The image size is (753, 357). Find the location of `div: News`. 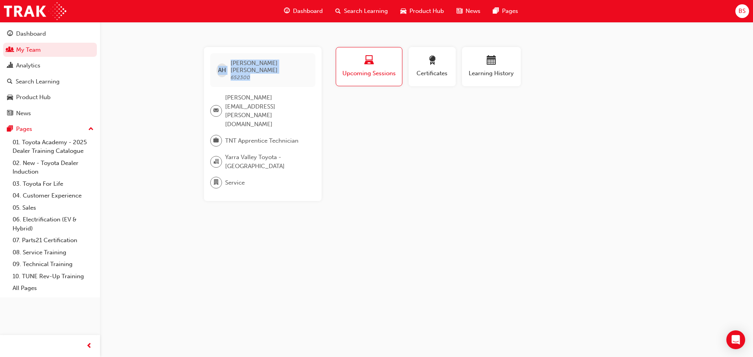

div: News is located at coordinates (24, 113).